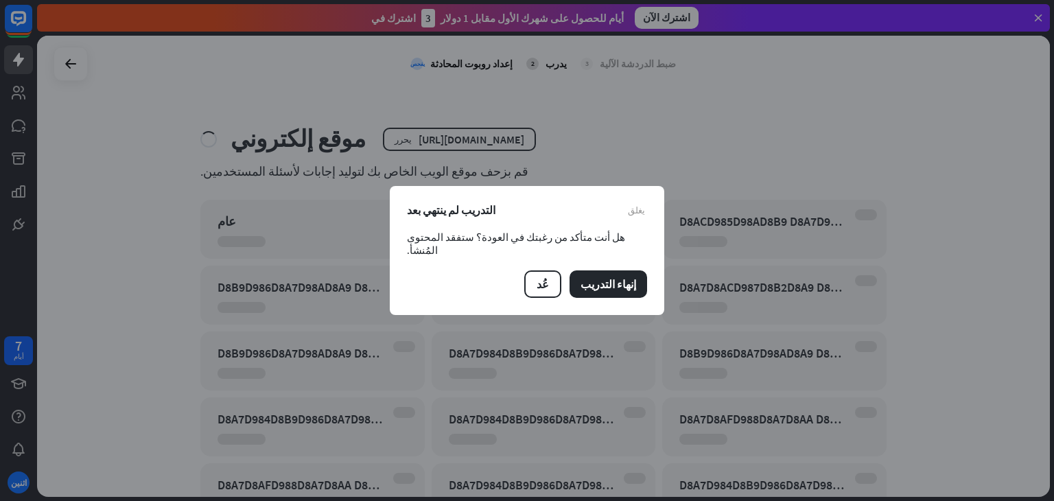  I want to click on button: إنهاء التدريب, so click(608, 284).